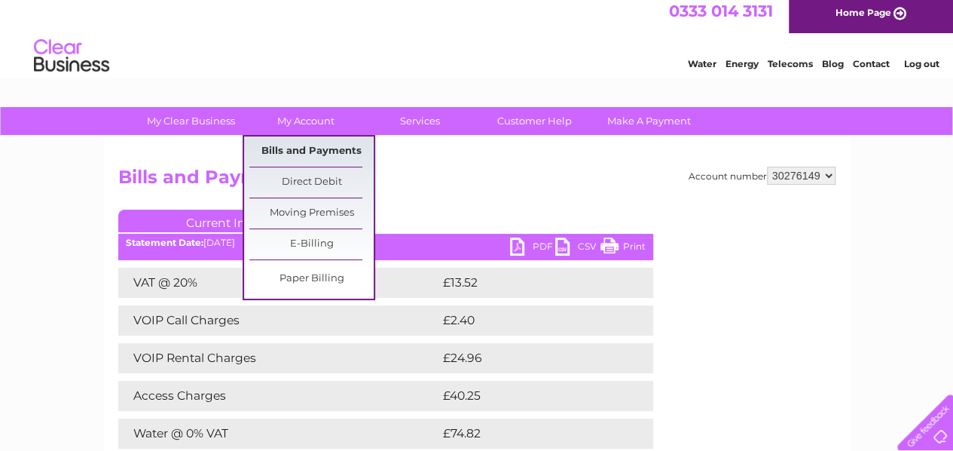 The width and height of the screenshot is (953, 451). What do you see at coordinates (762, 176) in the screenshot?
I see `div: Account number` at bounding box center [762, 176].